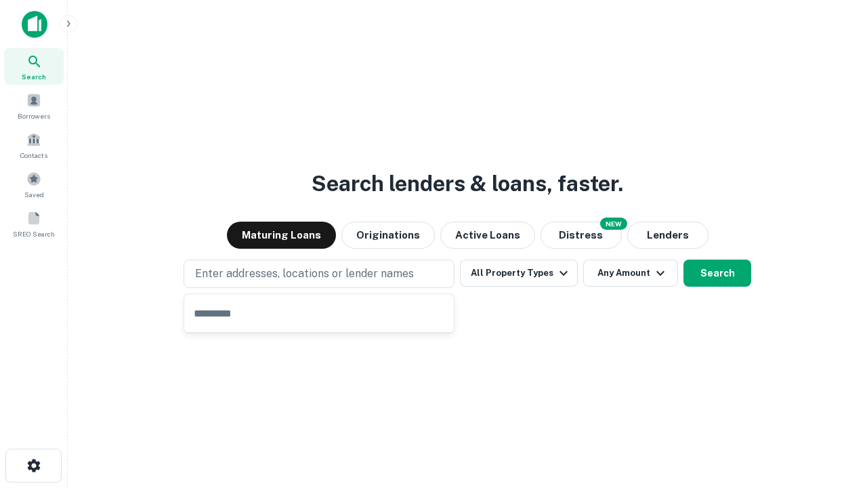  Describe the element at coordinates (34, 66) in the screenshot. I see `a: Search` at that location.